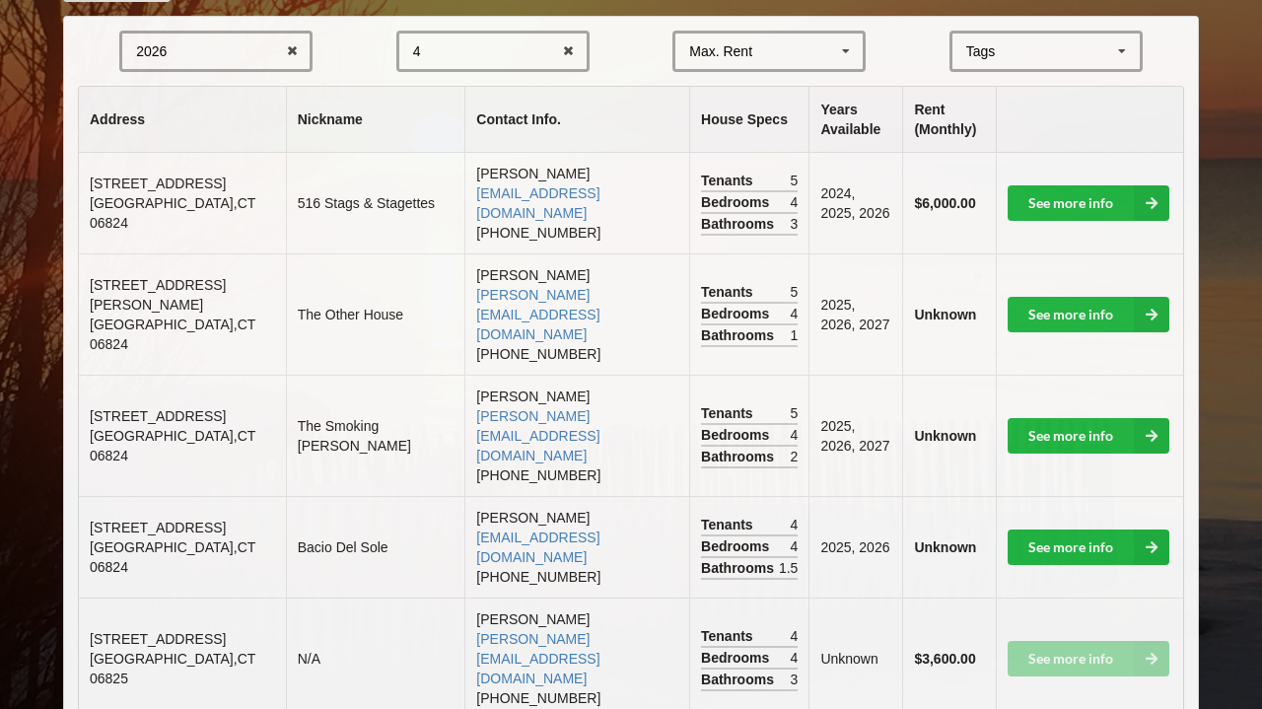 The height and width of the screenshot is (709, 1262). What do you see at coordinates (749, 119) in the screenshot?
I see `th: House Specs` at bounding box center [749, 119].